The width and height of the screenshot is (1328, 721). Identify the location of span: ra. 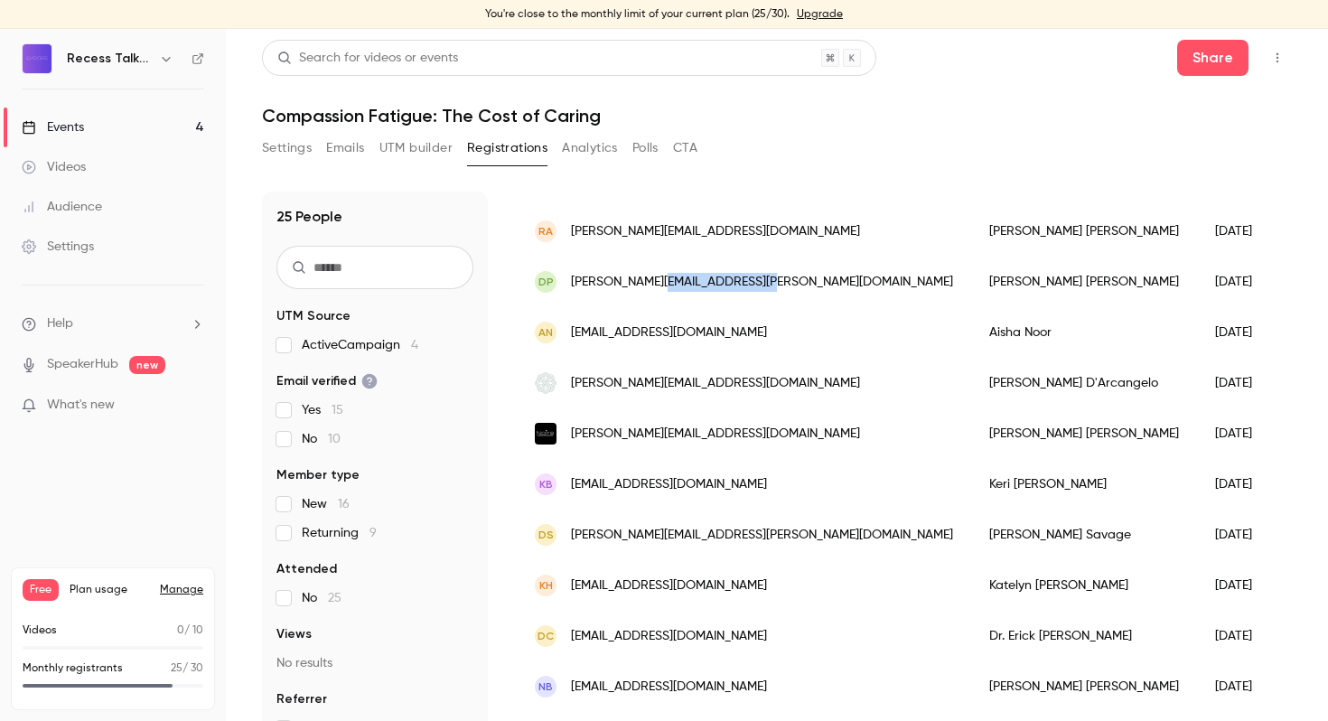
(546, 231).